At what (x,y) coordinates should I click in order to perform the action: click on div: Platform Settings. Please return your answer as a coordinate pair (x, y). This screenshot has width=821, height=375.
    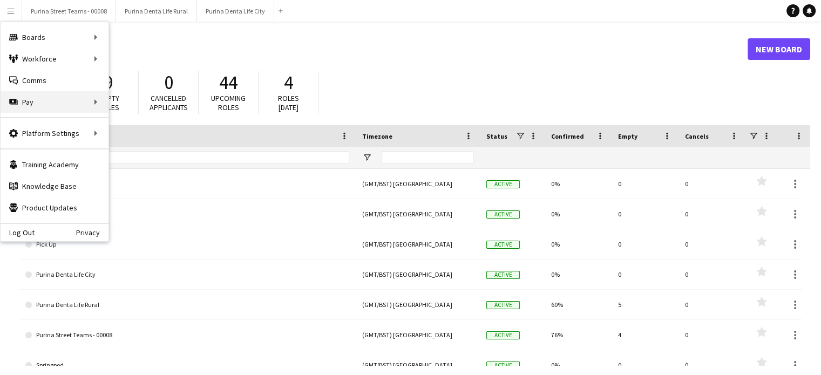
    Looking at the image, I should click on (55, 133).